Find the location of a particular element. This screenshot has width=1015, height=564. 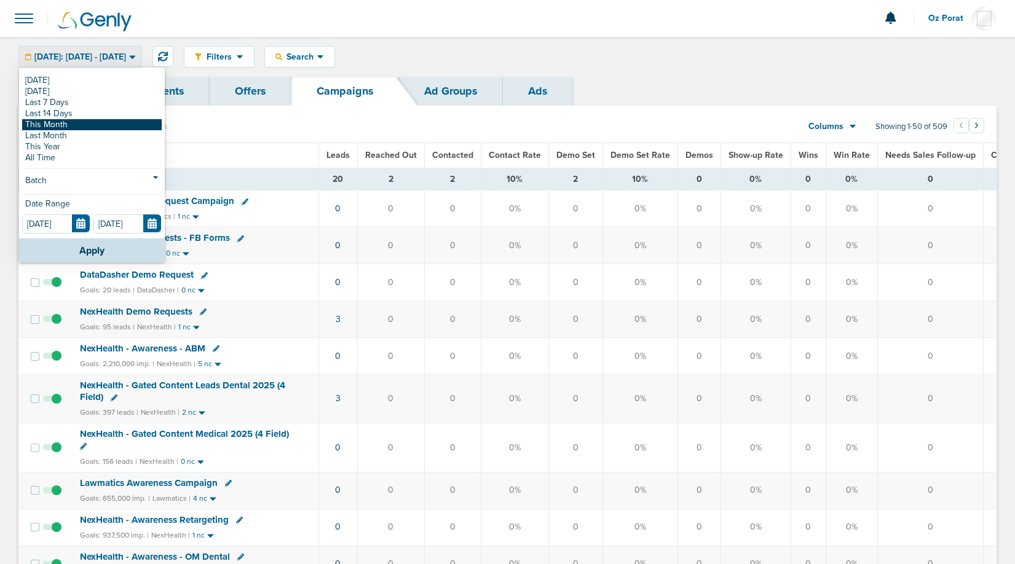

a: Dashboard is located at coordinates (71, 91).